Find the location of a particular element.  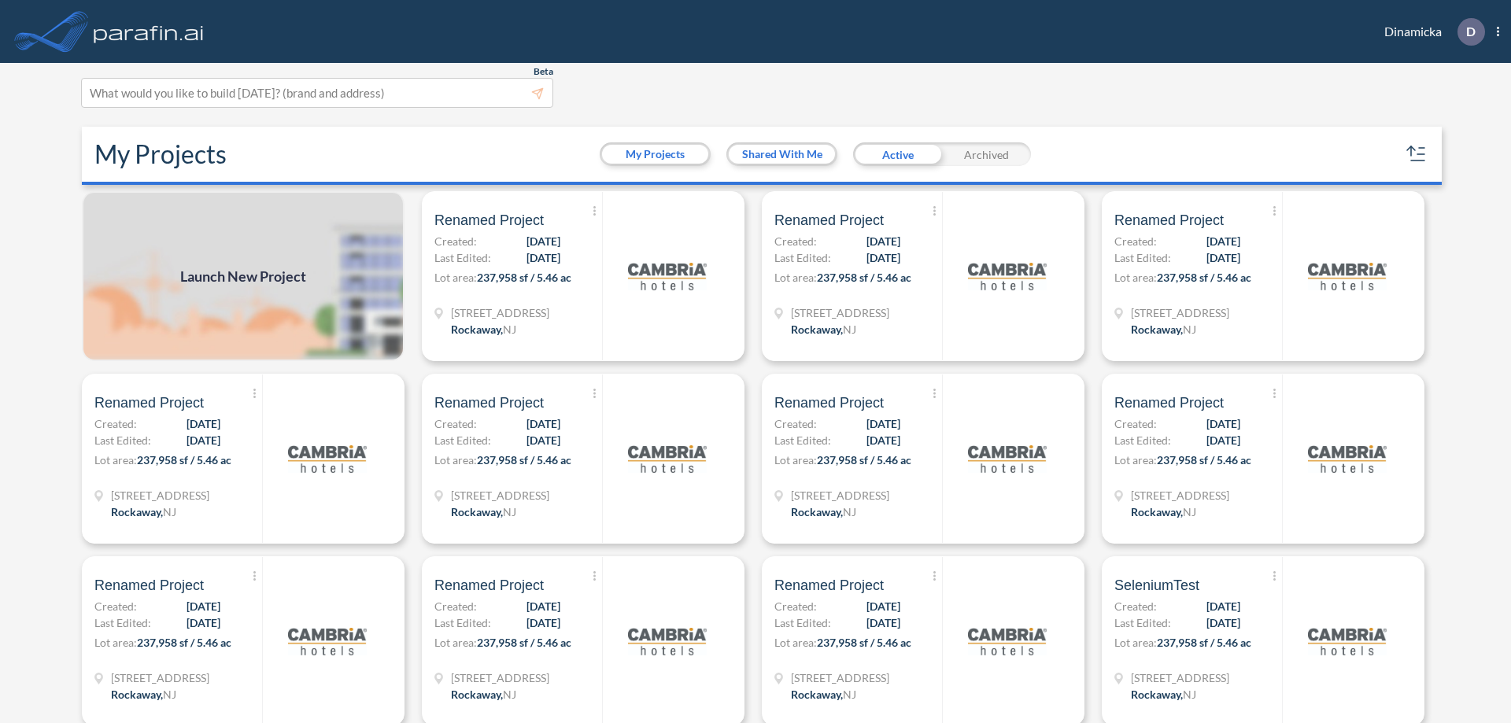

a: Launch New Project is located at coordinates (243, 276).